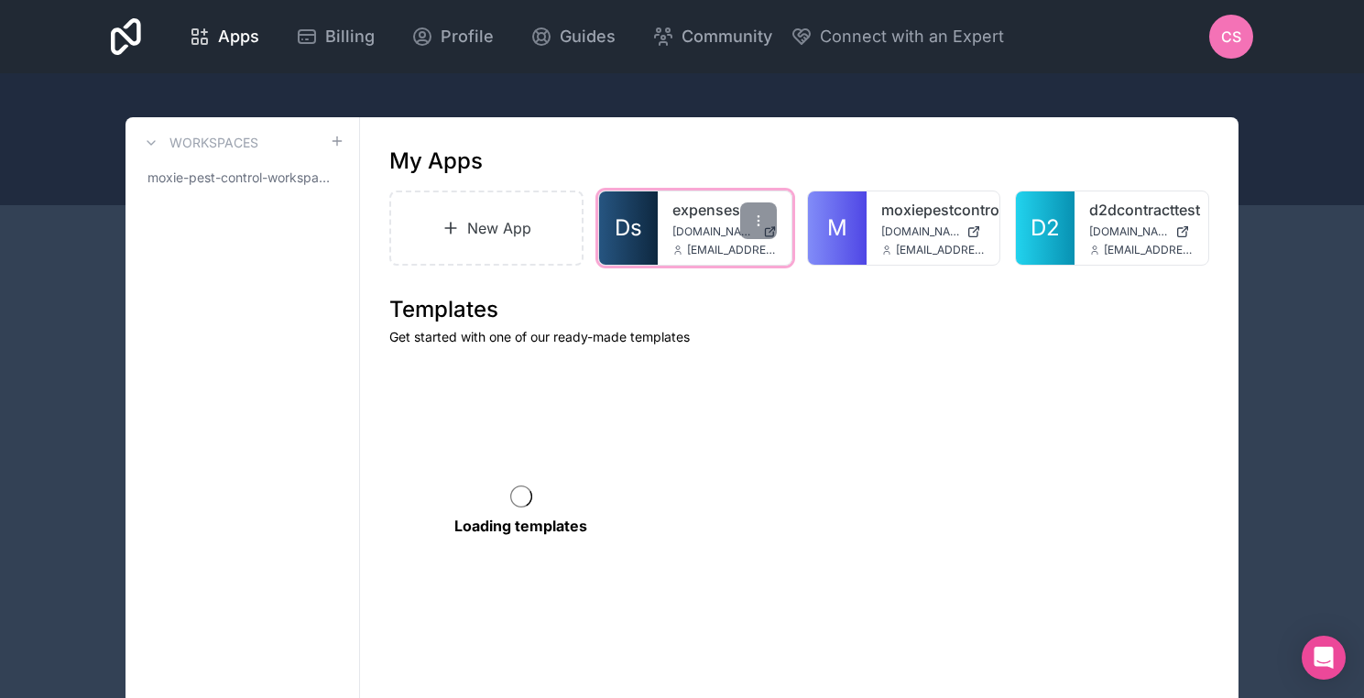  Describe the element at coordinates (799, 310) in the screenshot. I see `h1: Templates` at that location.